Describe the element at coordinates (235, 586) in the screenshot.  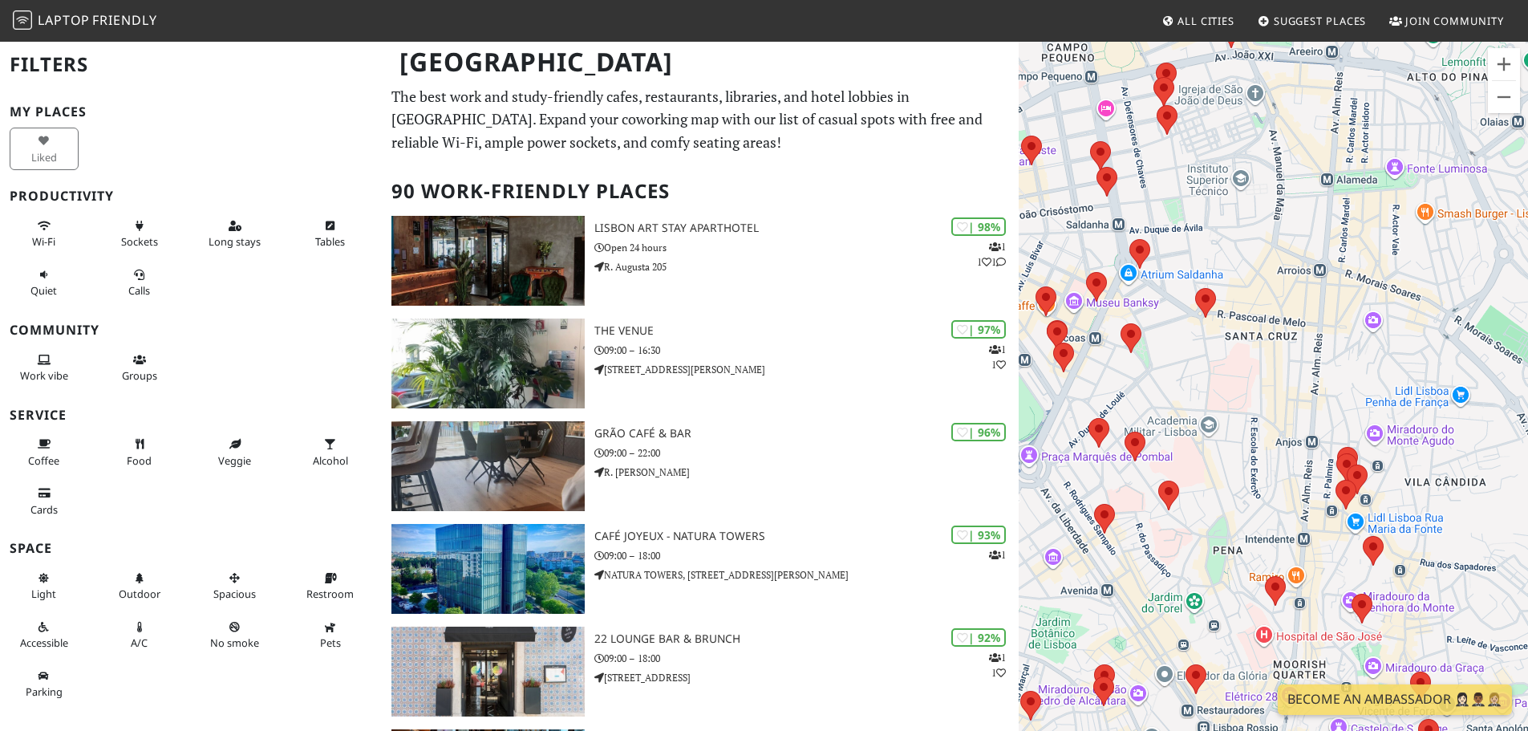
I see `button: Spacious` at that location.